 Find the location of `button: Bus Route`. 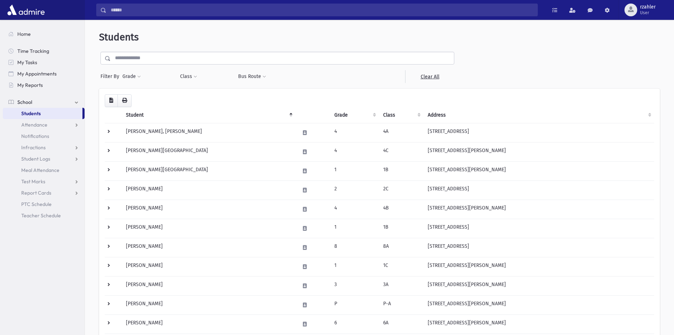

button: Bus Route is located at coordinates (252, 76).